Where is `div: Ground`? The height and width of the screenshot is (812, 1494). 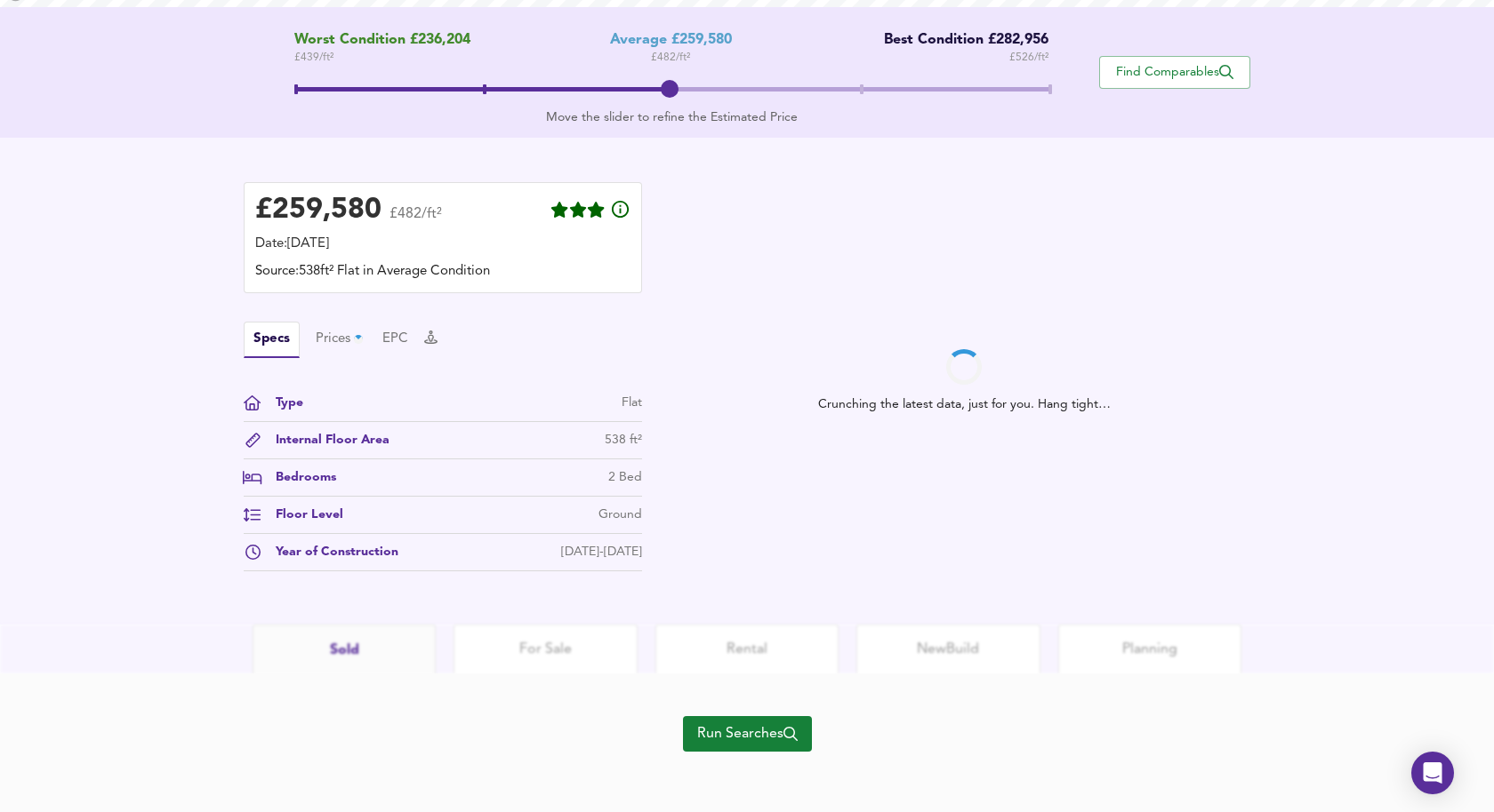 div: Ground is located at coordinates (619, 515).